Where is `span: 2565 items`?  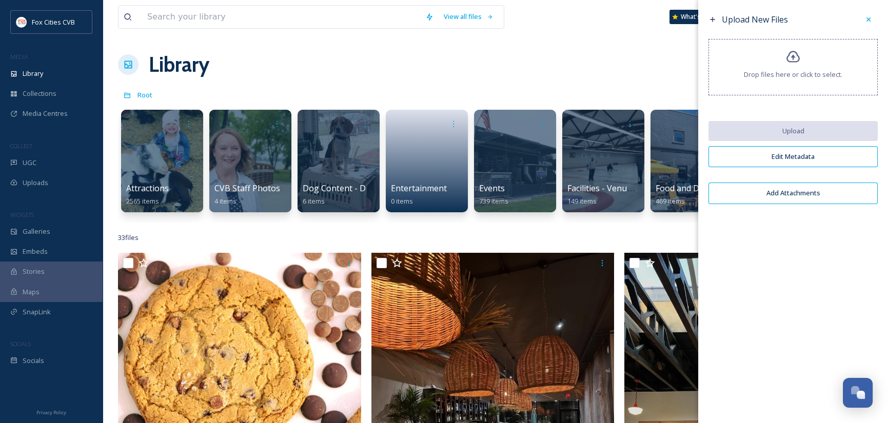 span: 2565 items is located at coordinates (143, 201).